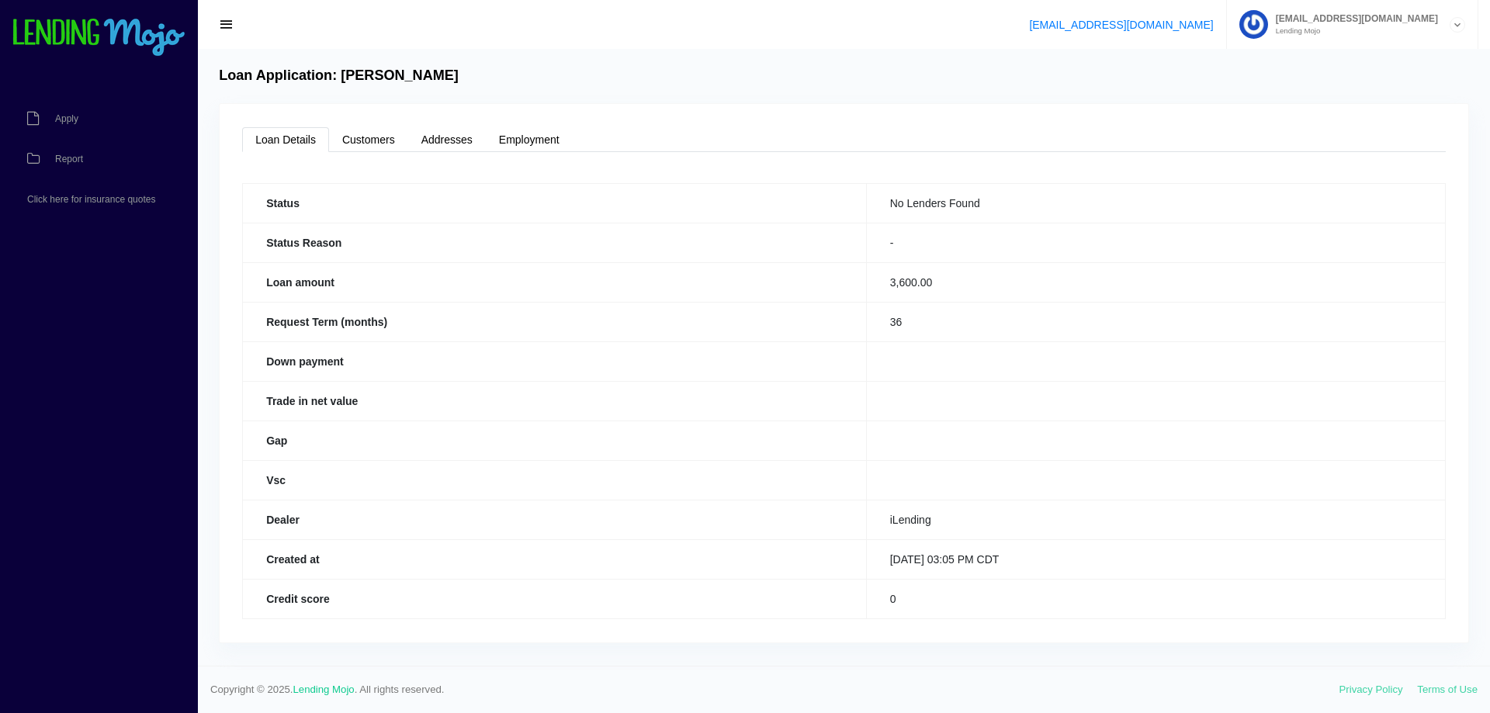 This screenshot has width=1490, height=713. Describe the element at coordinates (1352, 31) in the screenshot. I see `small: Lending Mojo` at that location.